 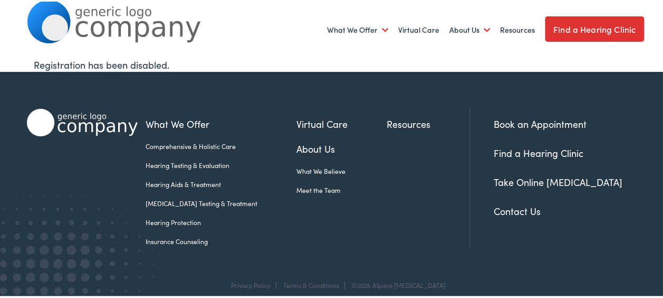 What do you see at coordinates (221, 164) in the screenshot?
I see `a: Hearing Testing & Evaluation` at bounding box center [221, 164].